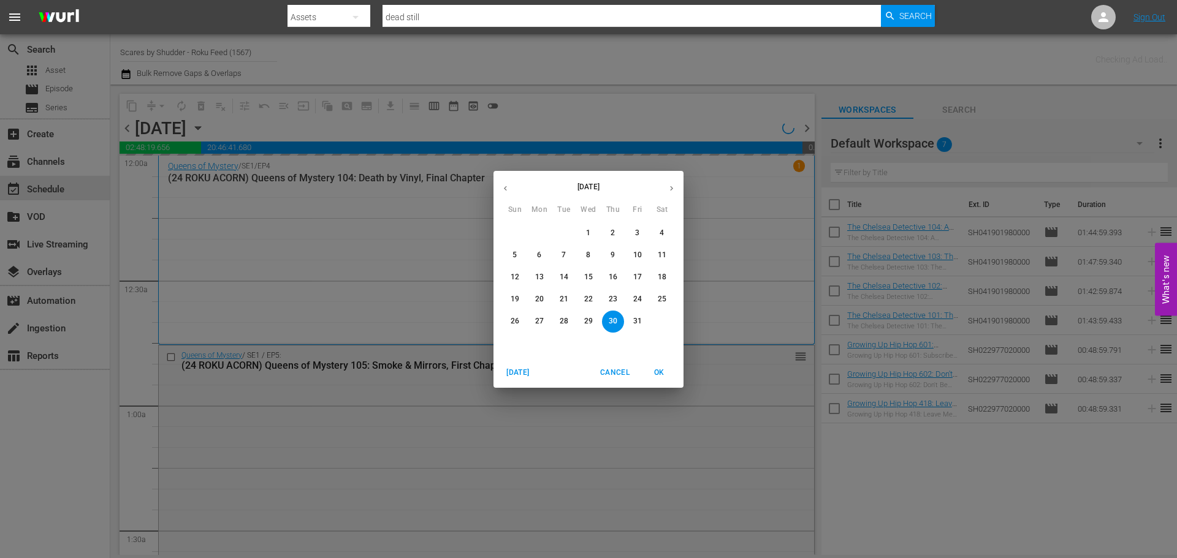  What do you see at coordinates (637, 234) in the screenshot?
I see `button: 3` at bounding box center [637, 234].